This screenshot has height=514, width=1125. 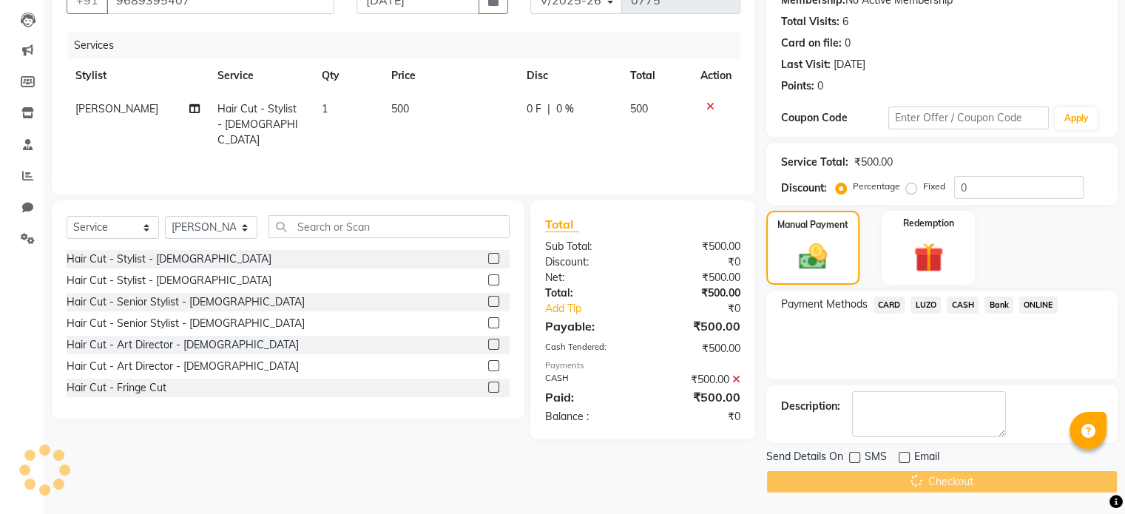 What do you see at coordinates (1075, 118) in the screenshot?
I see `button: Apply` at bounding box center [1075, 118].